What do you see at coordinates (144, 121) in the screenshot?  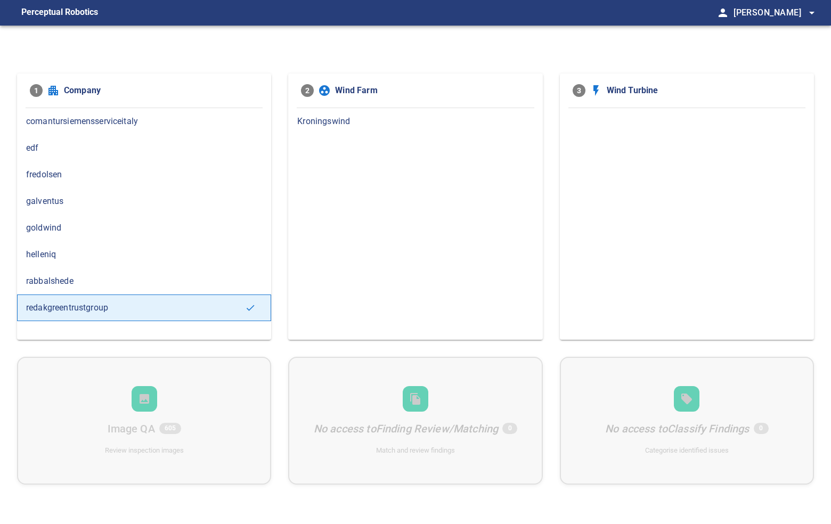 I see `div: comantursiemensserviceitaly` at bounding box center [144, 121].